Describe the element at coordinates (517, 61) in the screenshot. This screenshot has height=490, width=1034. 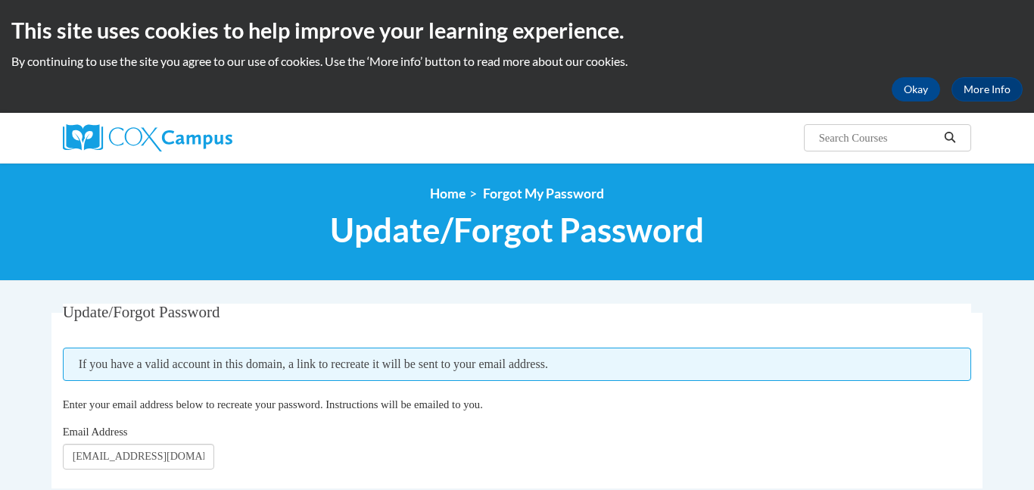
I see `p: By continuing to use the site you agree to our use of cookies. Use the ‘More info’ button to read...` at that location.